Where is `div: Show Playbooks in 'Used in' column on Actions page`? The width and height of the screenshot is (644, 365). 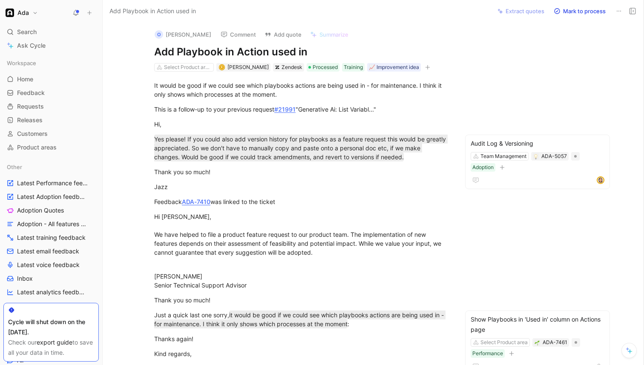
div: Show Playbooks in 'Used in' column on Actions page is located at coordinates (538, 325).